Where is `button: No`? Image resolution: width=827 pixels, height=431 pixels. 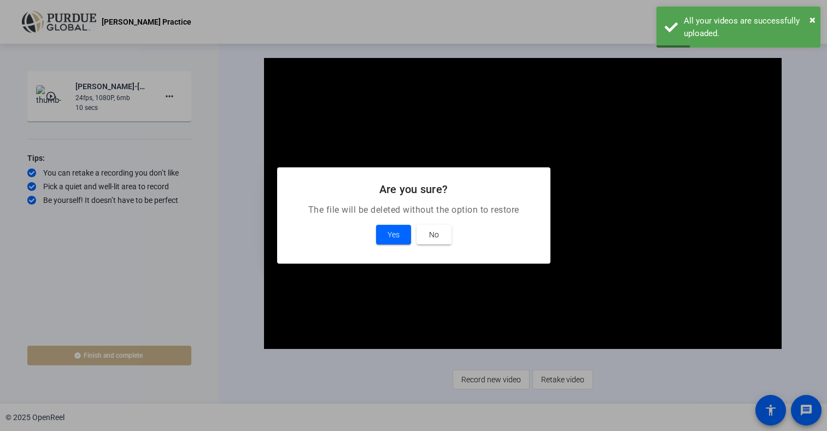
button: No is located at coordinates (434, 234).